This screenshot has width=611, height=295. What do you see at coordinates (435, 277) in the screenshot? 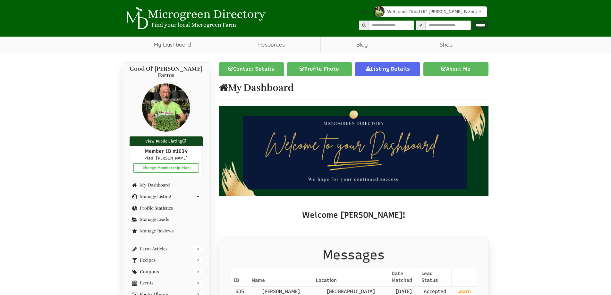
I see `th: Lead Status` at bounding box center [435, 277].